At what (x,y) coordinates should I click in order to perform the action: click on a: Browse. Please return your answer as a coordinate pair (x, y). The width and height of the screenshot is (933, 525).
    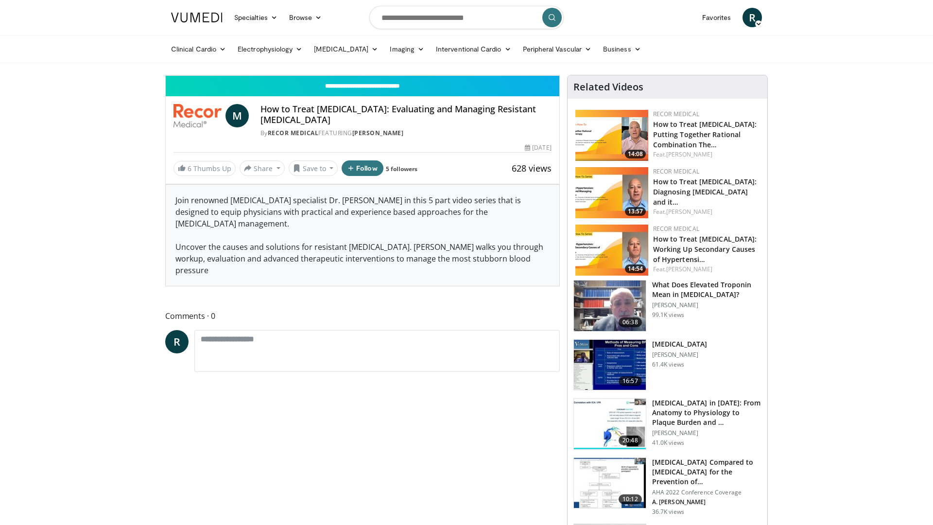
    Looking at the image, I should click on (306, 17).